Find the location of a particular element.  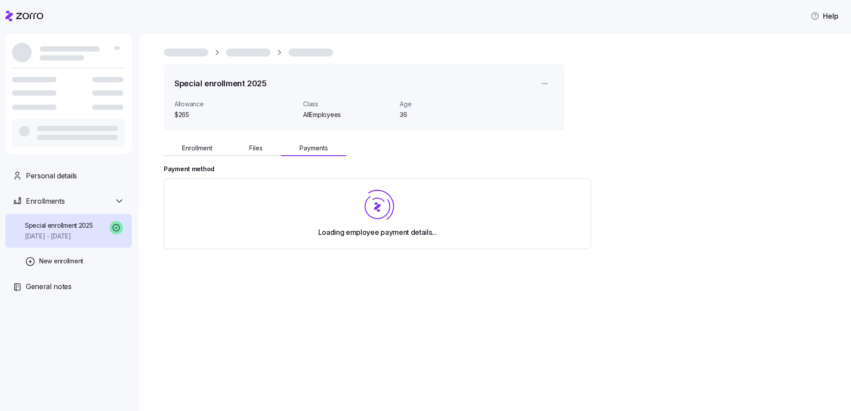

span: Help is located at coordinates (824, 16).